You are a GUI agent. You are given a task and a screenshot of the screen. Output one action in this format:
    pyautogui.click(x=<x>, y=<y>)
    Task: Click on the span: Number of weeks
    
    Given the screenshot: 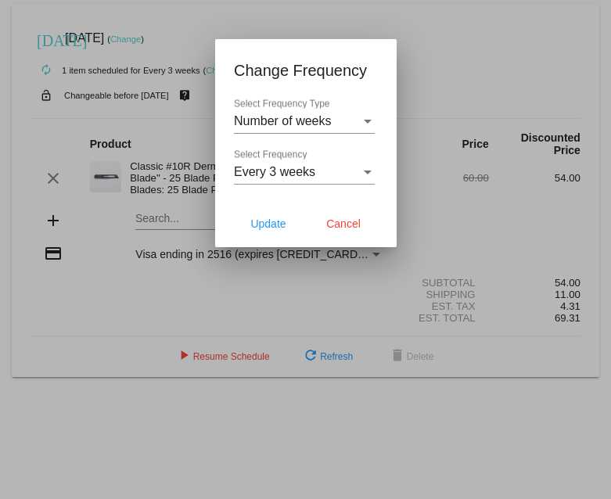 What is the action you would take?
    pyautogui.click(x=282, y=120)
    